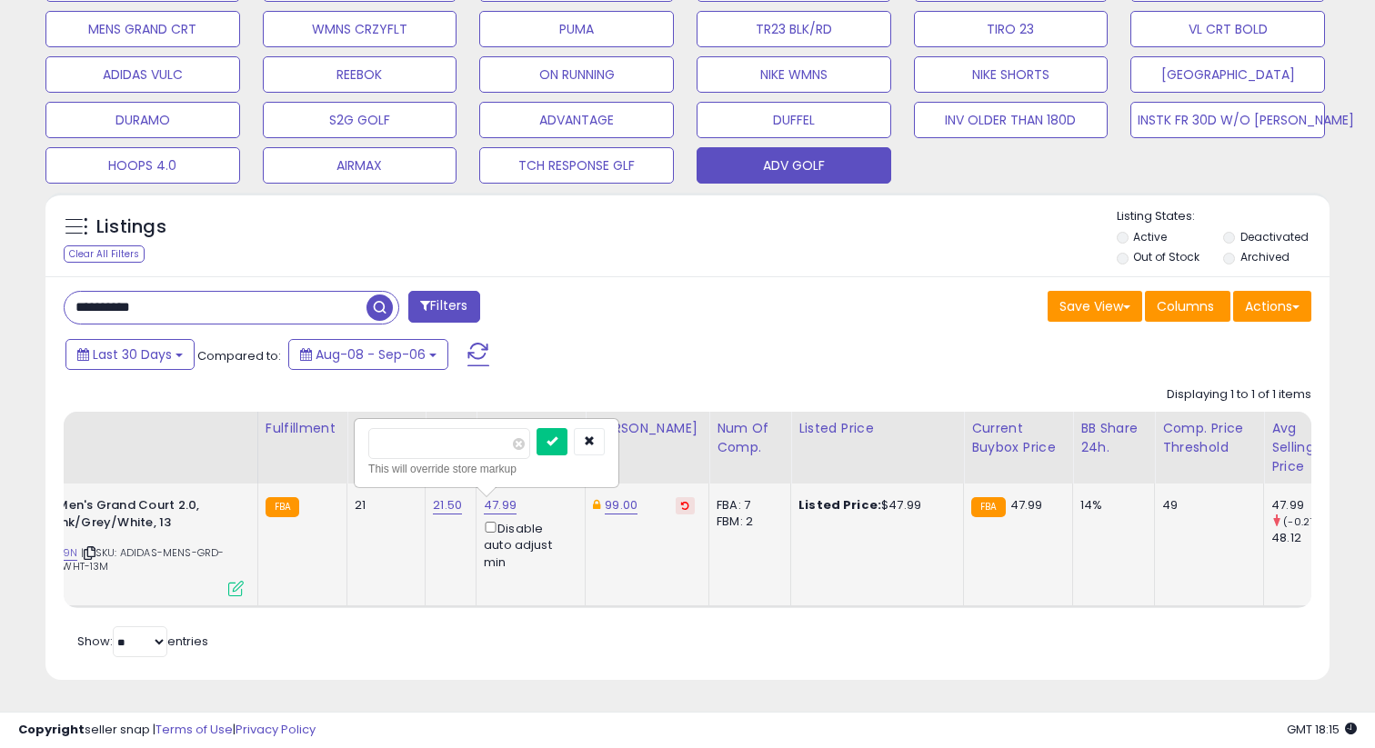  I want to click on button: VL CRT BOLD, so click(1227, 29).